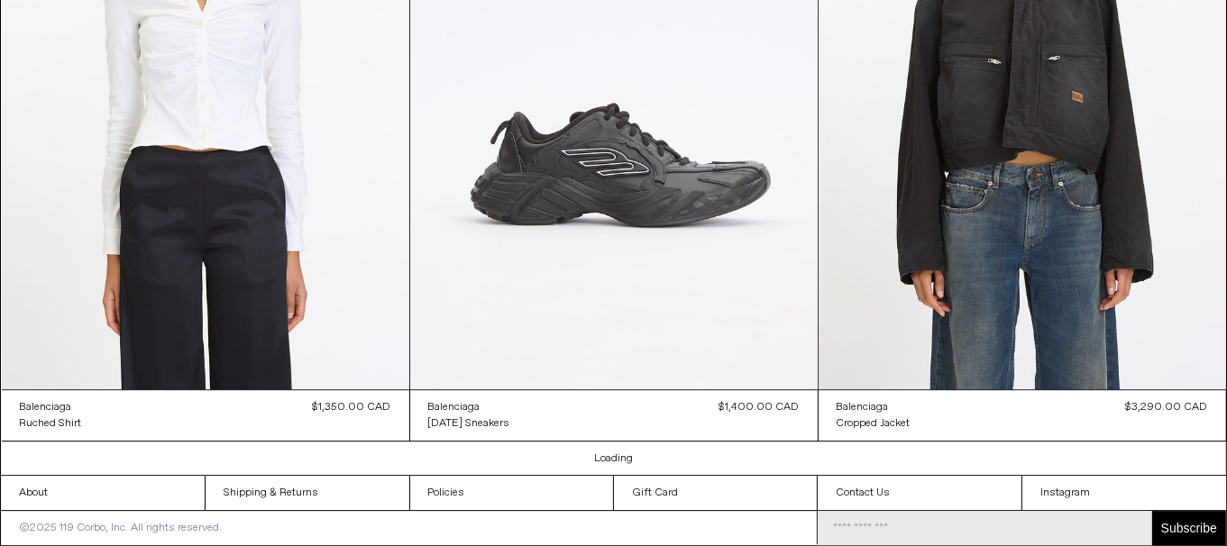  I want to click on a: Contact Us, so click(920, 493).